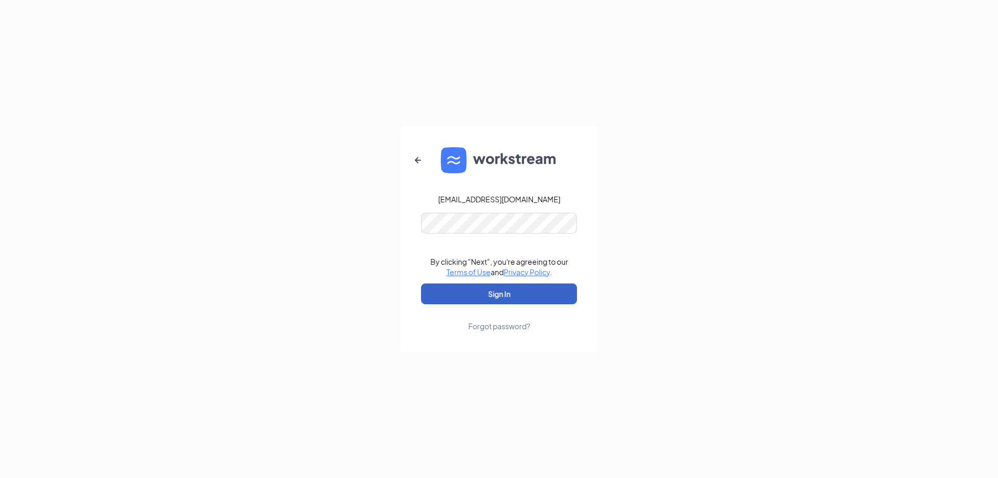 The height and width of the screenshot is (478, 998). What do you see at coordinates (499, 267) in the screenshot?
I see `div: By clicking "Next", you're agreeing to our and .` at bounding box center [499, 267].